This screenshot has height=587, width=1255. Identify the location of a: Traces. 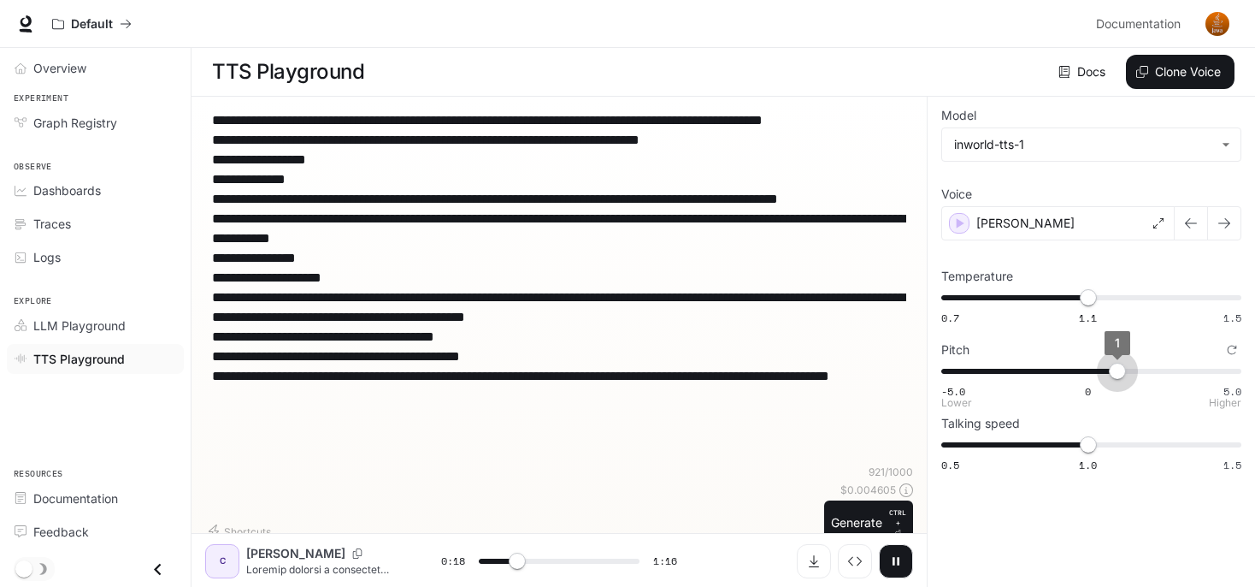
(95, 223).